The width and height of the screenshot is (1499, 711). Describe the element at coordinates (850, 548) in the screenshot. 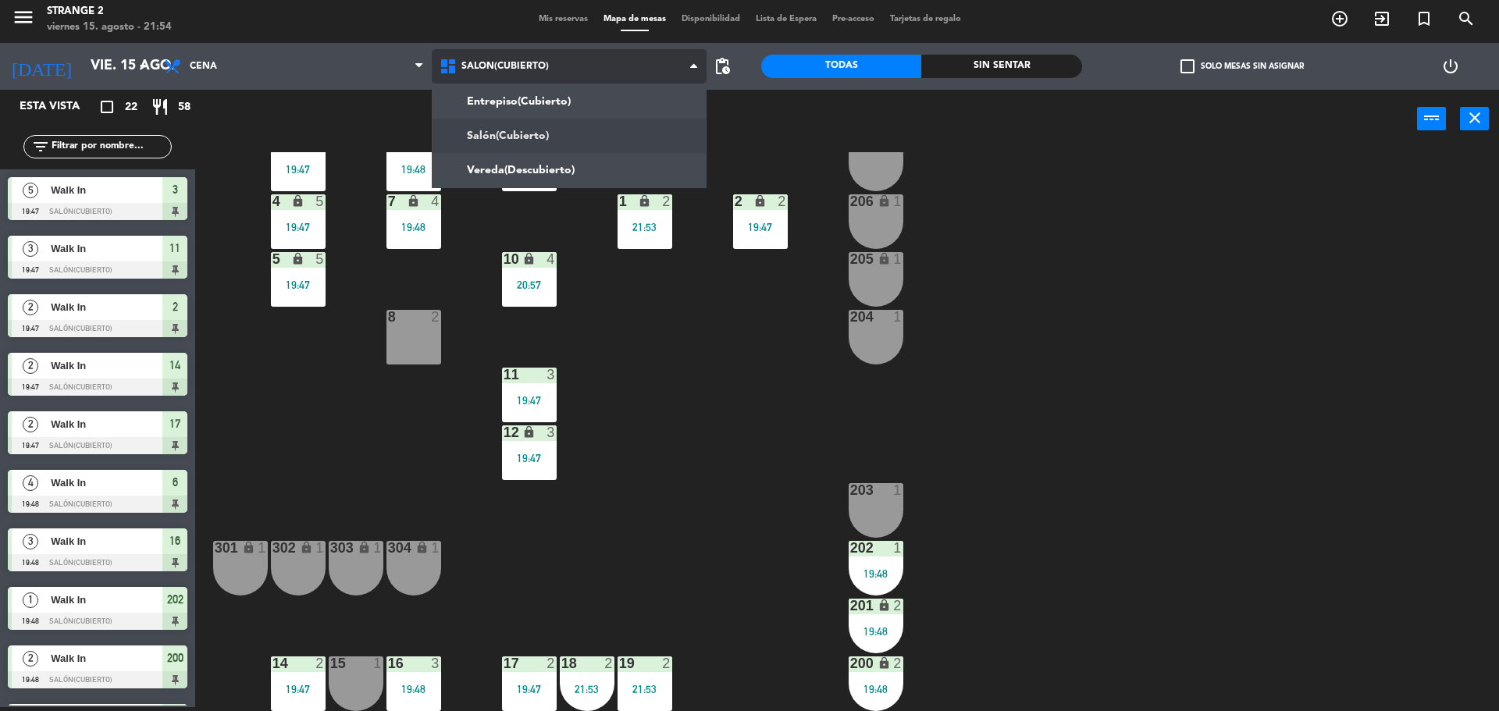

I see `div: 202` at that location.